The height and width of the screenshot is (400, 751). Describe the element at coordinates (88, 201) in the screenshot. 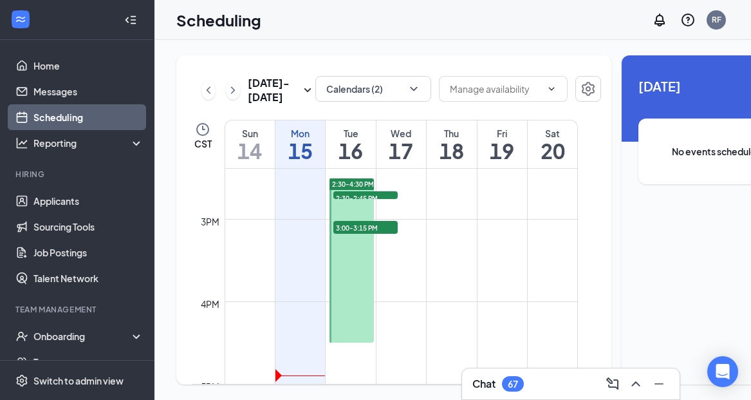

I see `a: Applicants` at that location.